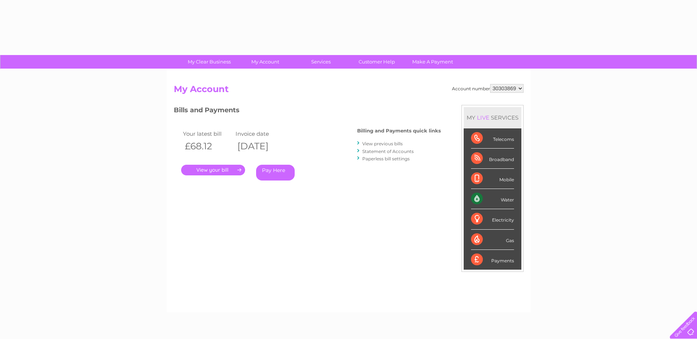  Describe the element at coordinates (307, 111) in the screenshot. I see `h3: Bills and Payments` at that location.